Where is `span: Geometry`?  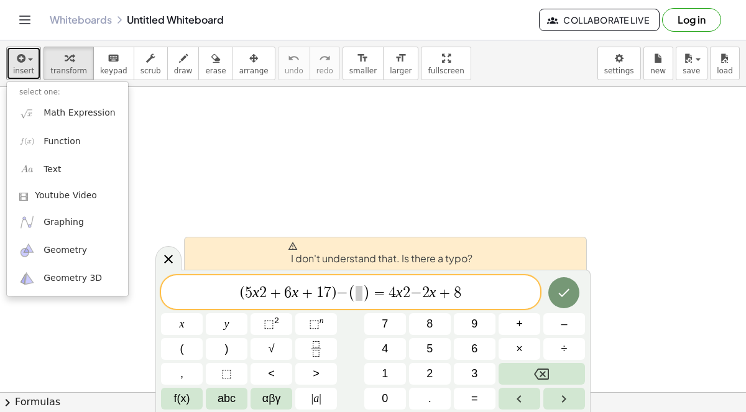 span: Geometry is located at coordinates (65, 251).